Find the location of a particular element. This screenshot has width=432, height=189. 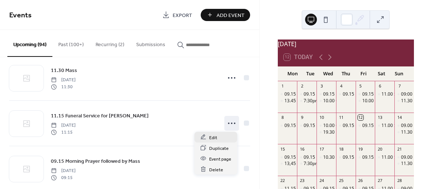

a: 11.30 Mass is located at coordinates (64, 70).